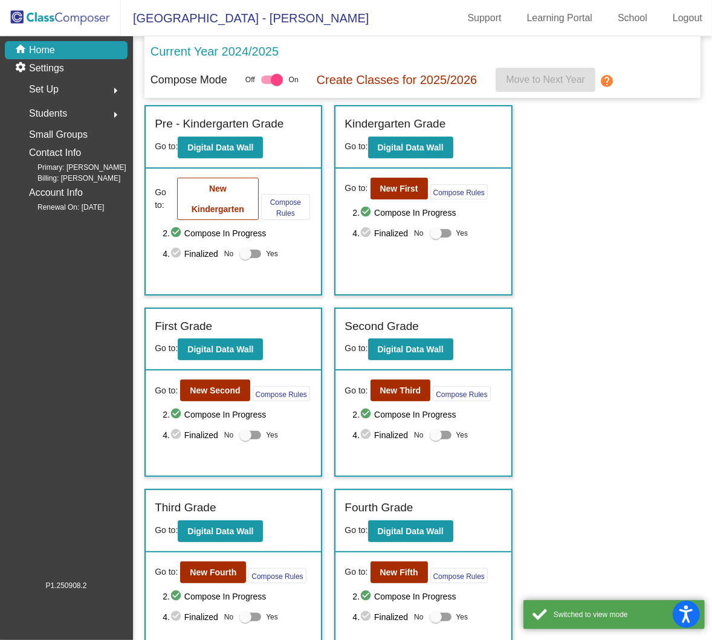 This screenshot has height=640, width=712. What do you see at coordinates (381, 326) in the screenshot?
I see `label: Second Grade` at bounding box center [381, 326].